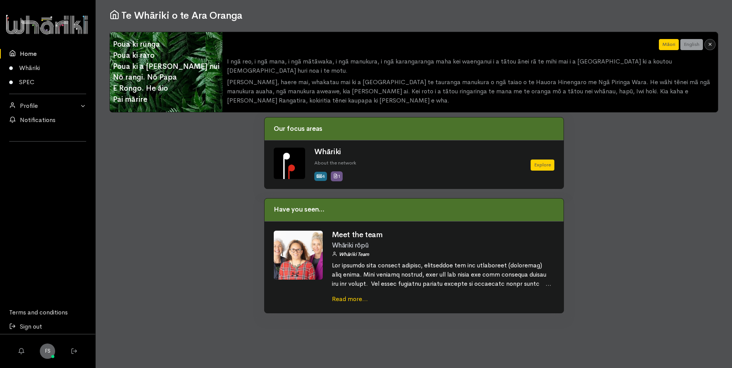  What do you see at coordinates (470, 66) in the screenshot?
I see `p: I ngā reo, i ngā mana, i ngā mātāwaka, i ngā manukura, i ngā karangaranga maha kei waenganui i a ...` at bounding box center [470, 66].